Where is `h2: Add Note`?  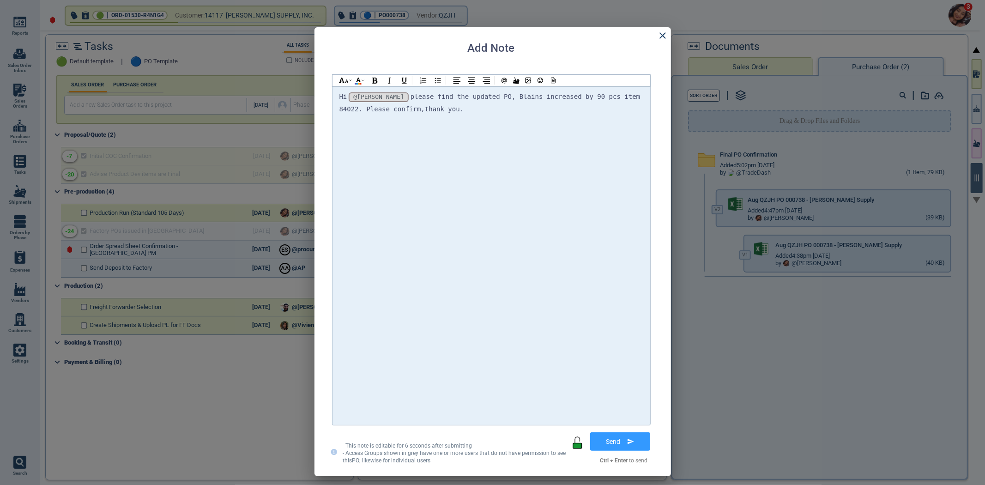 h2: Add Note is located at coordinates (492, 49).